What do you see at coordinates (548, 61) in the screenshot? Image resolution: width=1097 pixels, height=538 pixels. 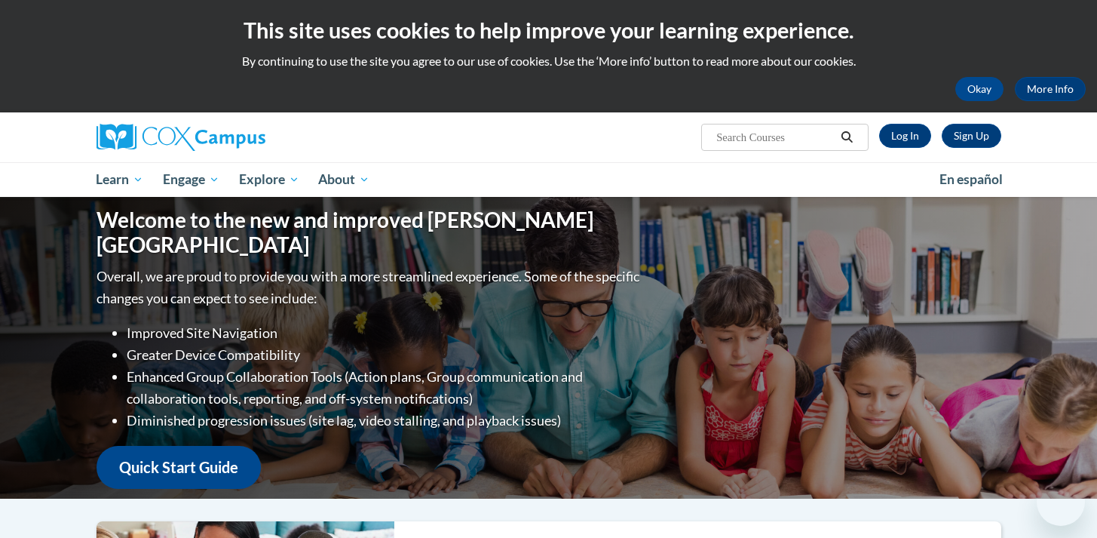 I see `p: By continuing to use the site you agree to our use of cookies. Use the ‘More info’ button to read...` at bounding box center [548, 61].